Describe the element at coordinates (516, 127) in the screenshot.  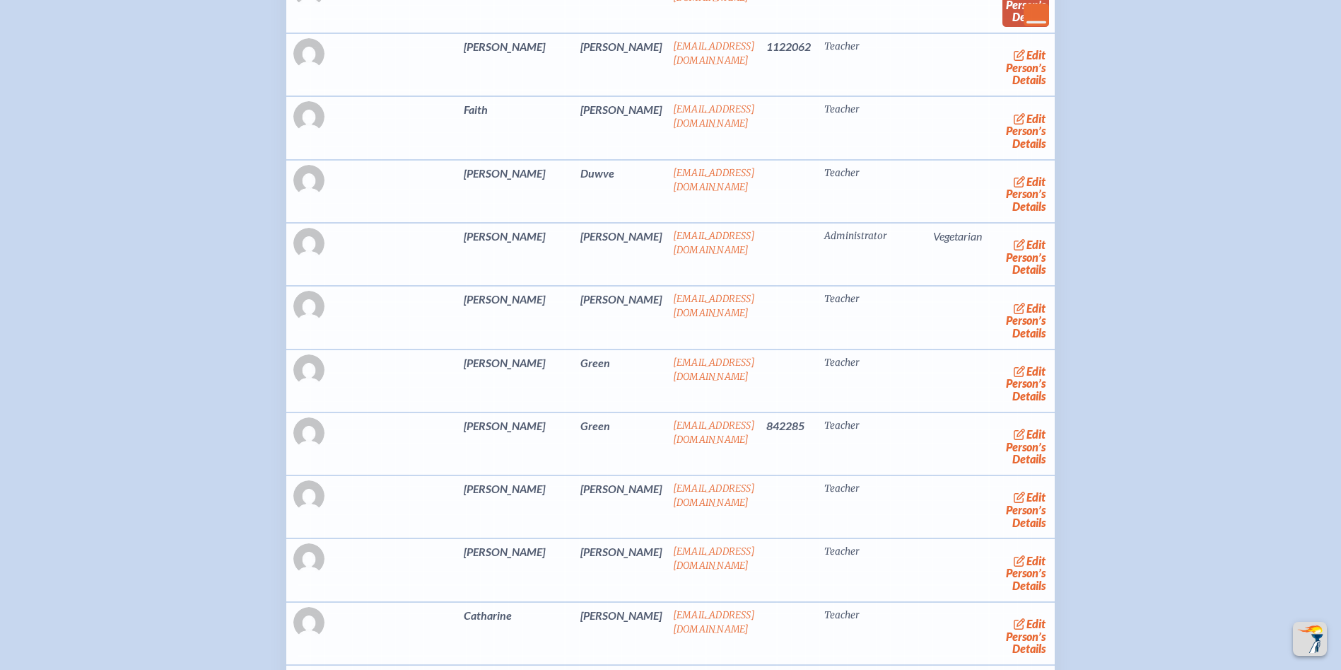
I see `td: Faith` at that location.